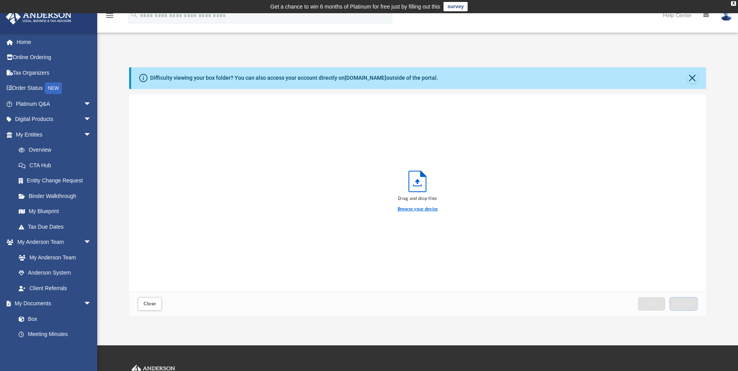 The width and height of the screenshot is (738, 371). What do you see at coordinates (57, 196) in the screenshot?
I see `a: Binder Walkthrough` at bounding box center [57, 196].